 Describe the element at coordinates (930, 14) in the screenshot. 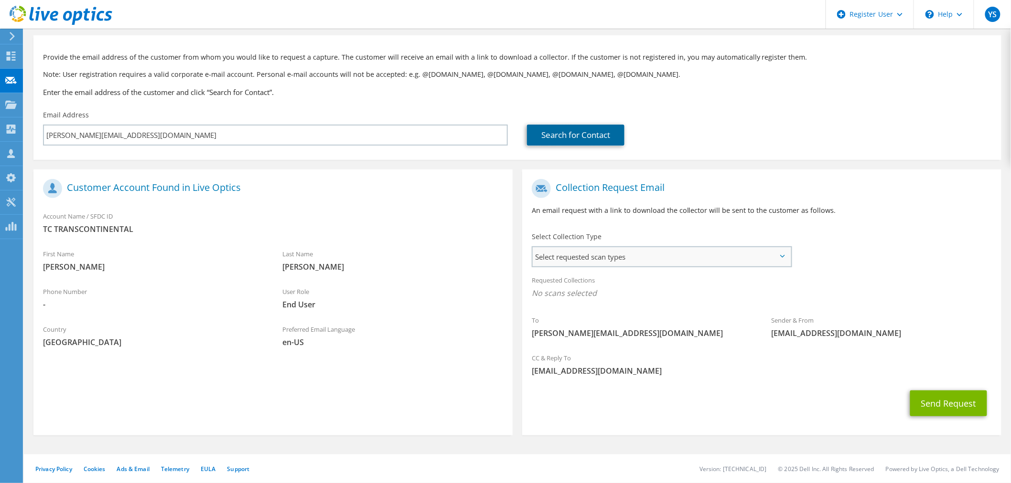

I see `svg: \n` at that location.